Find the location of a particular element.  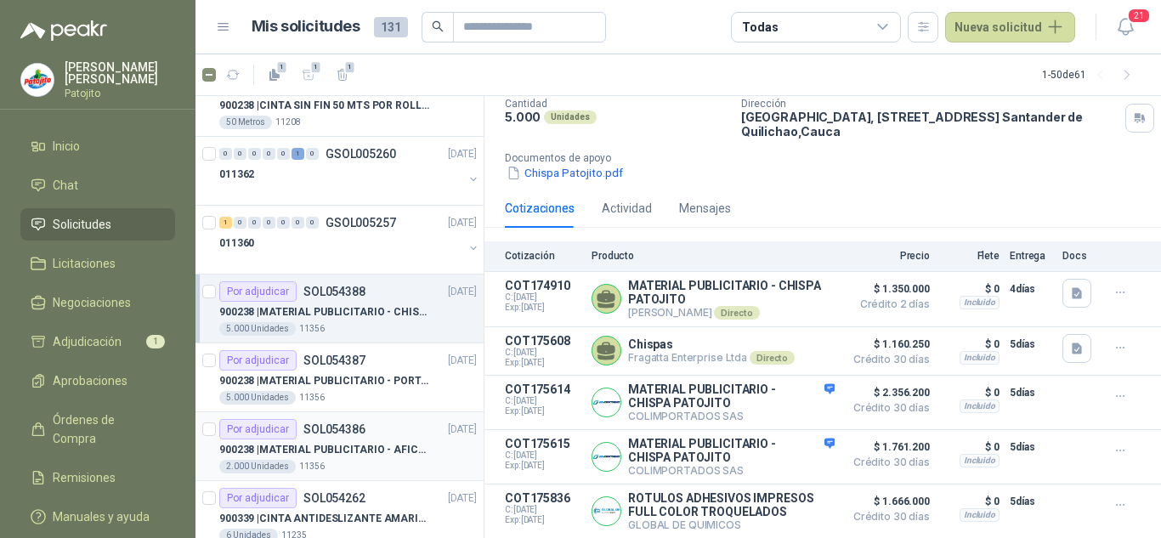

p: 900339 | CINTA ANTIDESLIZANTE AMARILLA / NEGRA is located at coordinates (325, 519).